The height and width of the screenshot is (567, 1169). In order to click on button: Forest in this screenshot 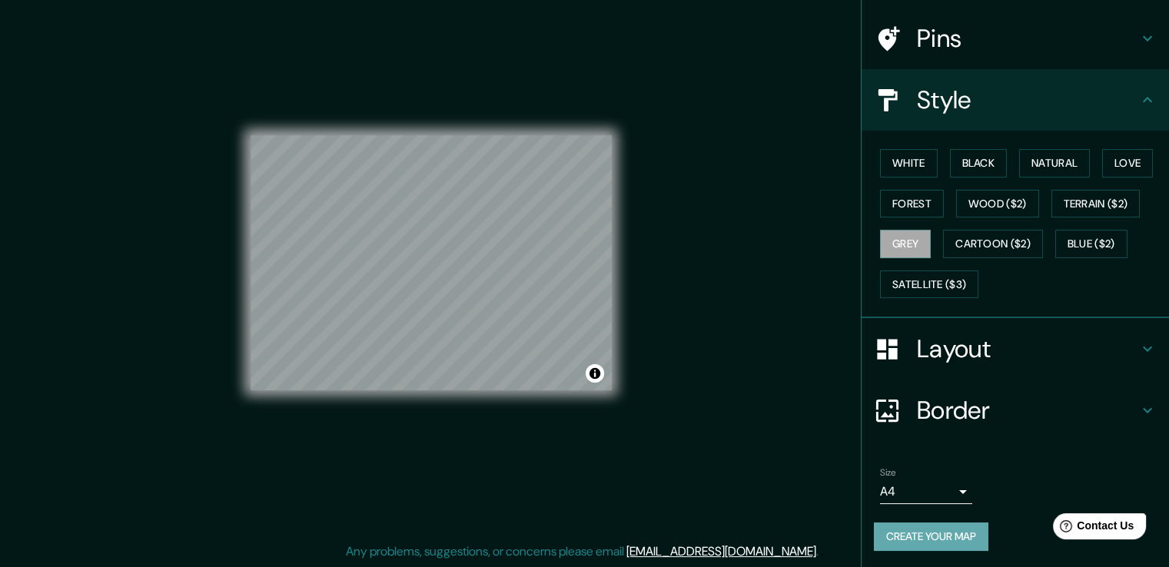, I will do `click(911, 204)`.